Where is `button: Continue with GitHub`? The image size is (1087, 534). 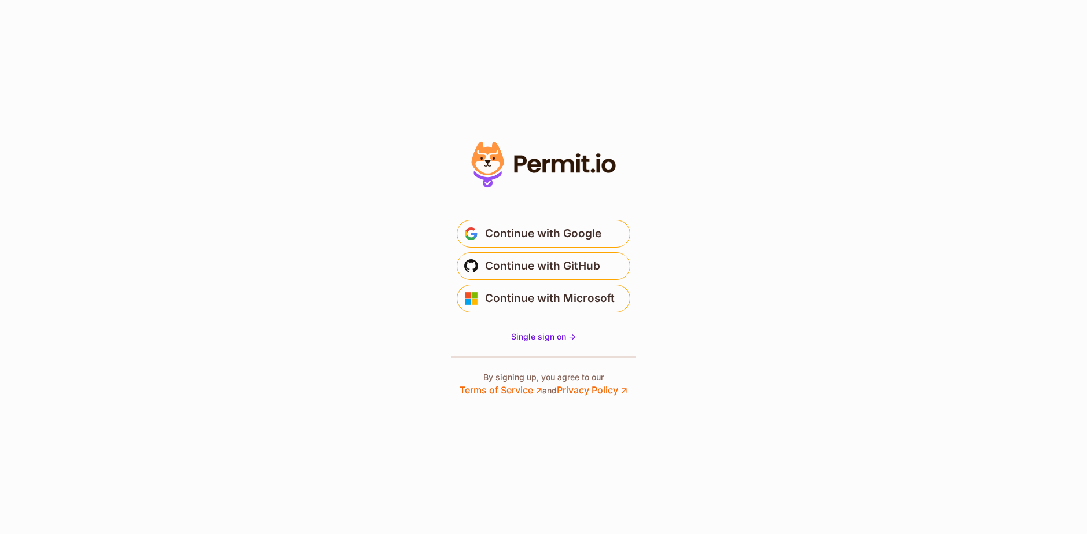 button: Continue with GitHub is located at coordinates (543, 266).